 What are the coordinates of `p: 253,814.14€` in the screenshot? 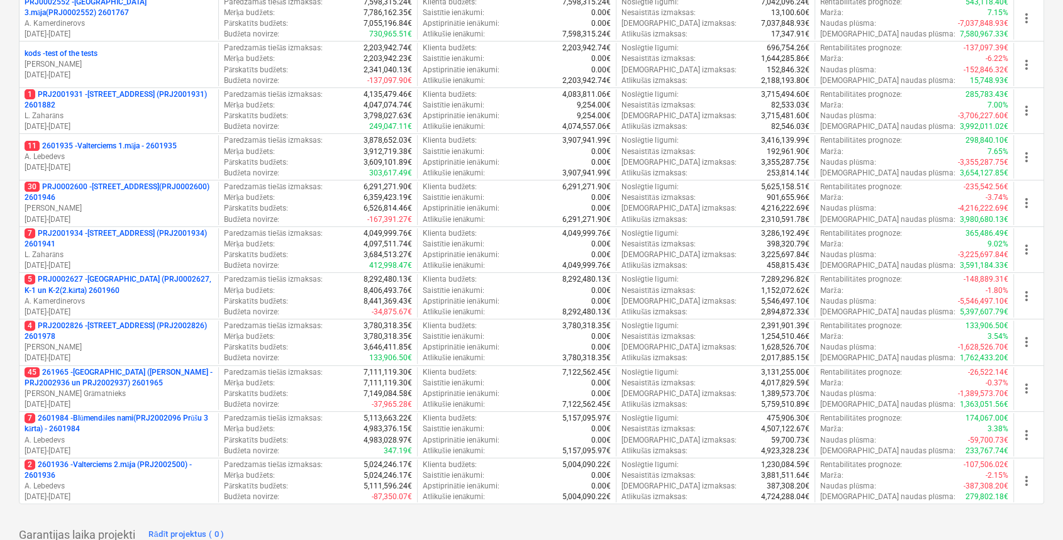 It's located at (788, 173).